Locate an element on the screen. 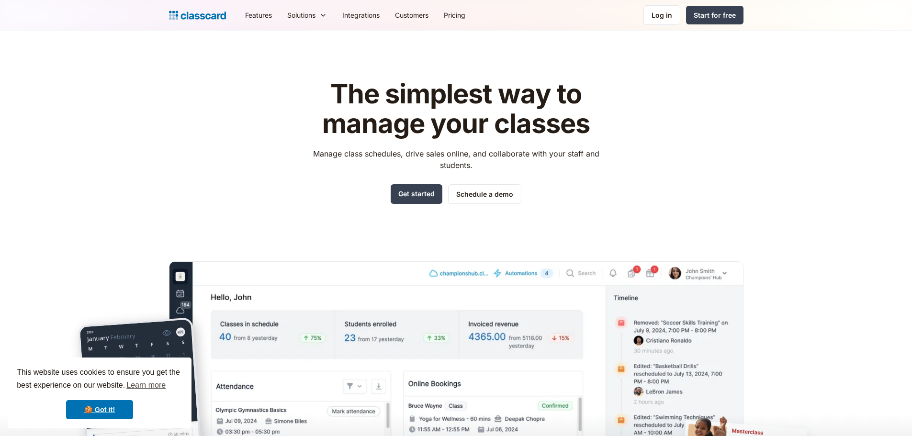 Image resolution: width=912 pixels, height=436 pixels. a: Get started is located at coordinates (417, 194).